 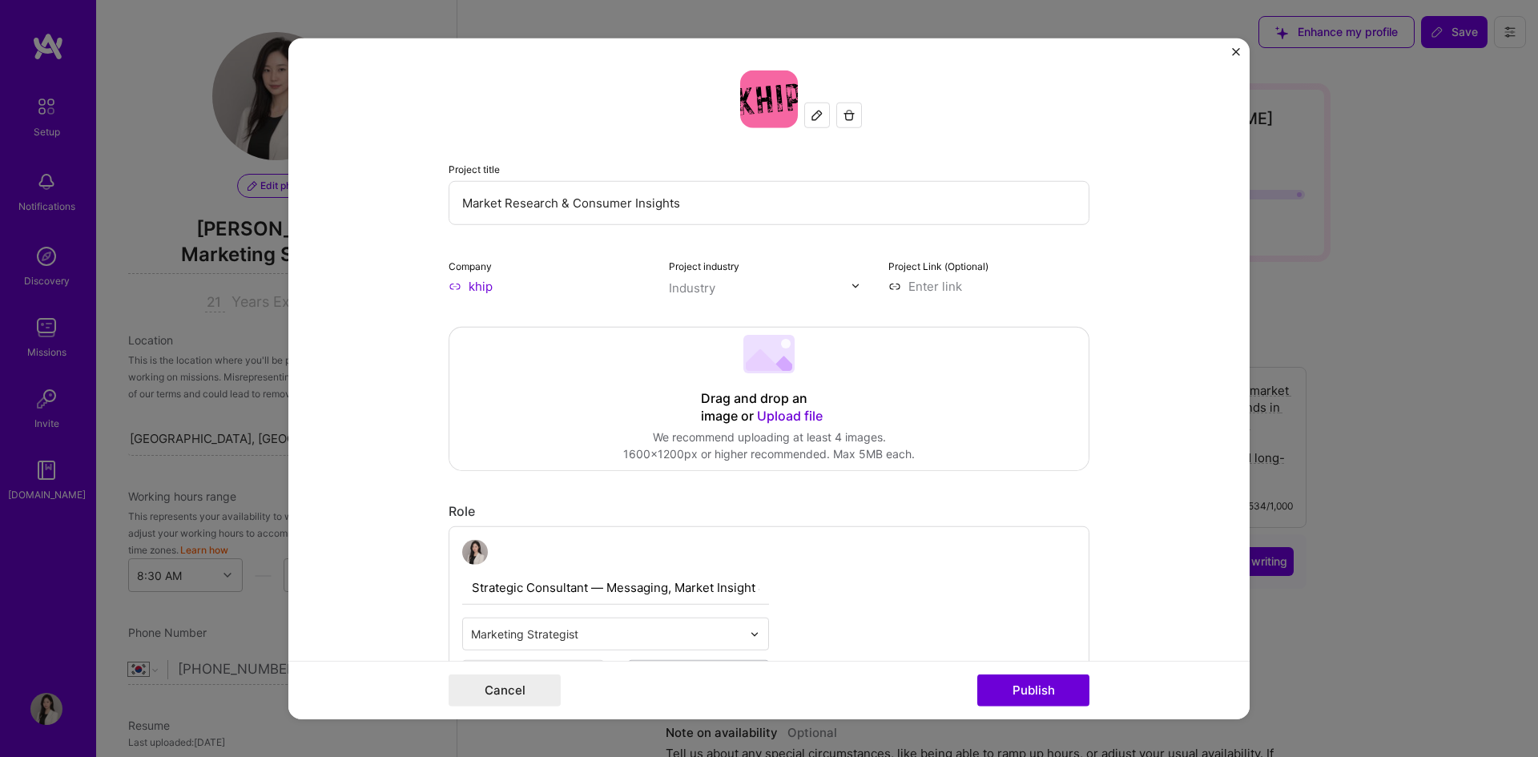 What do you see at coordinates (769, 407) in the screenshot?
I see `div: Drag and drop an image or` at bounding box center [769, 407].